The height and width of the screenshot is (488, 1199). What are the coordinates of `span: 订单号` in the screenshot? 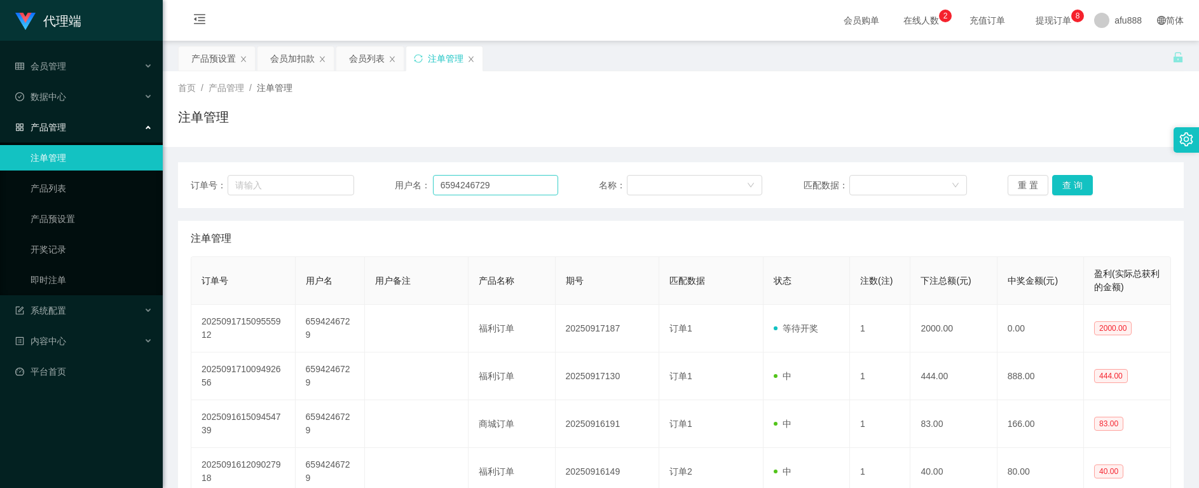 It's located at (215, 280).